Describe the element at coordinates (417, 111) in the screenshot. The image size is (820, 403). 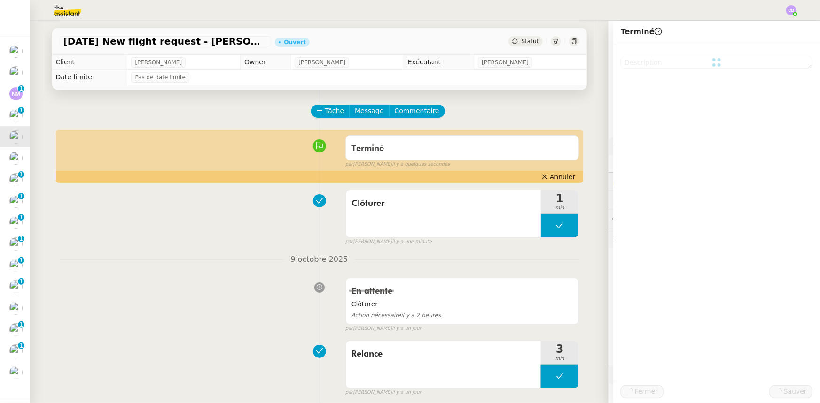
I see `span: Commentaire` at that location.